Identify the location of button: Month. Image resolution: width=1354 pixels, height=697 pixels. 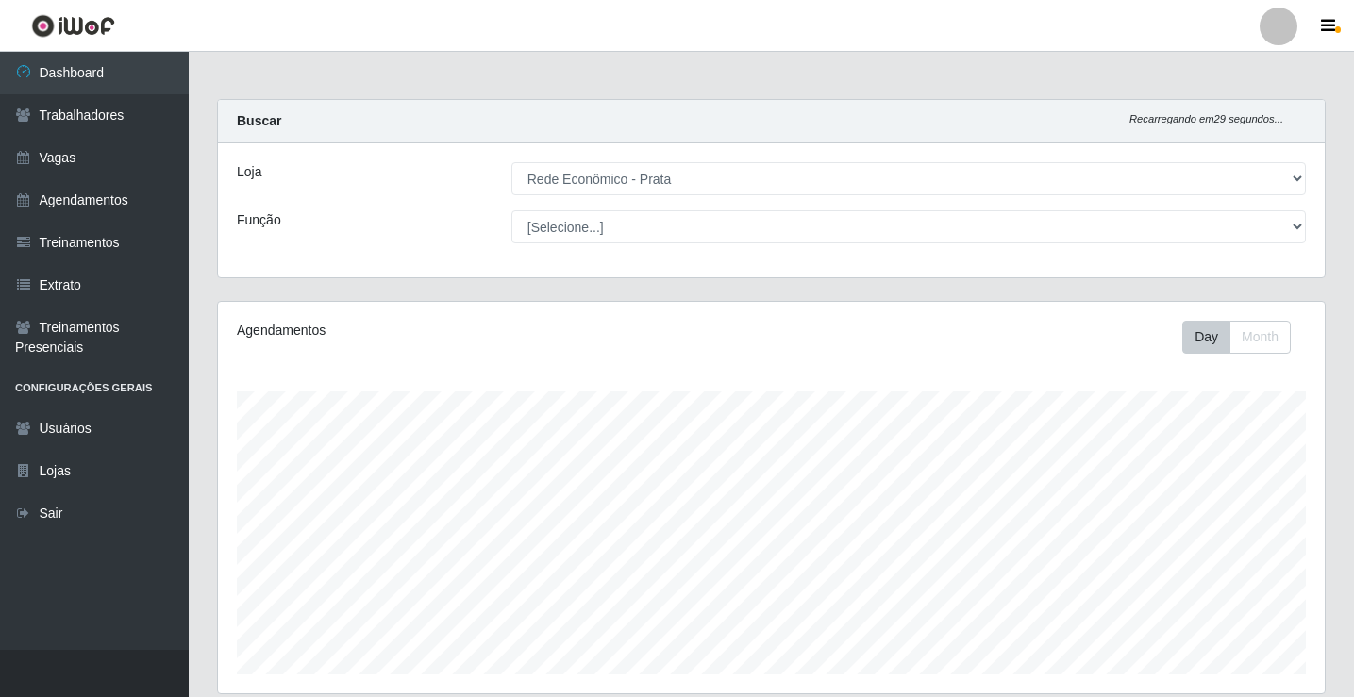
(1260, 337).